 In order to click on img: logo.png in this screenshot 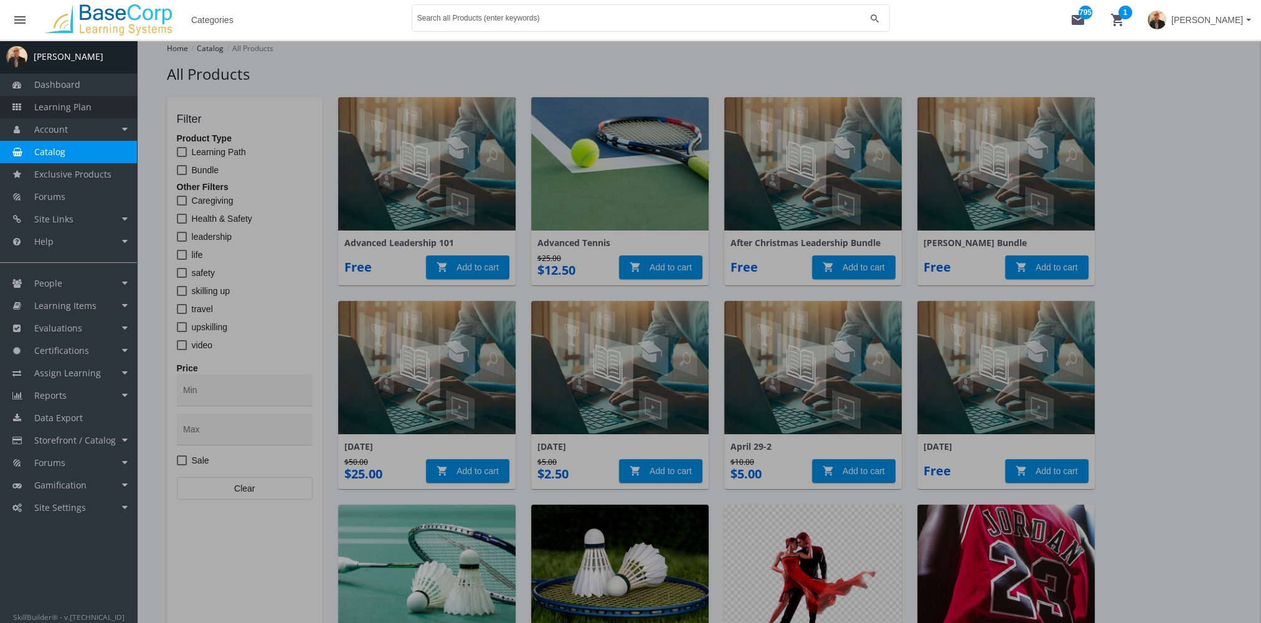, I will do `click(108, 20)`.